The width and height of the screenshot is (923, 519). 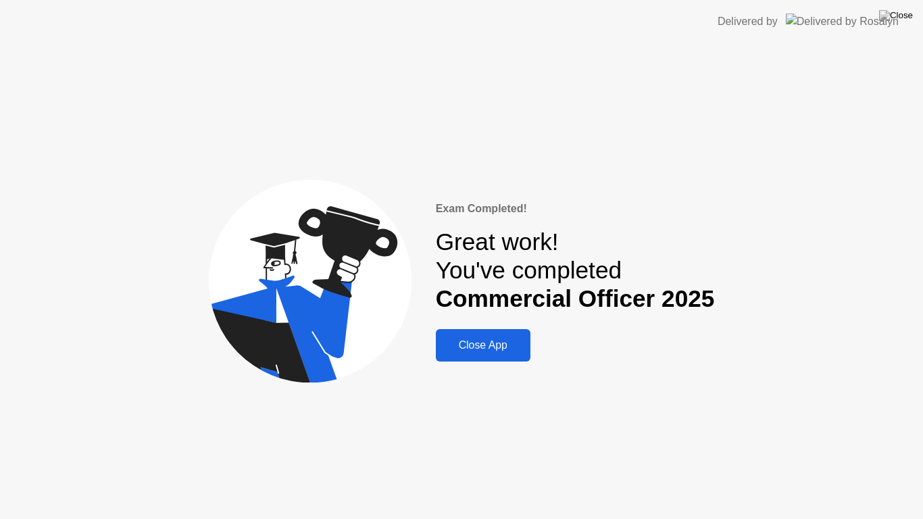 I want to click on img: Close, so click(x=896, y=16).